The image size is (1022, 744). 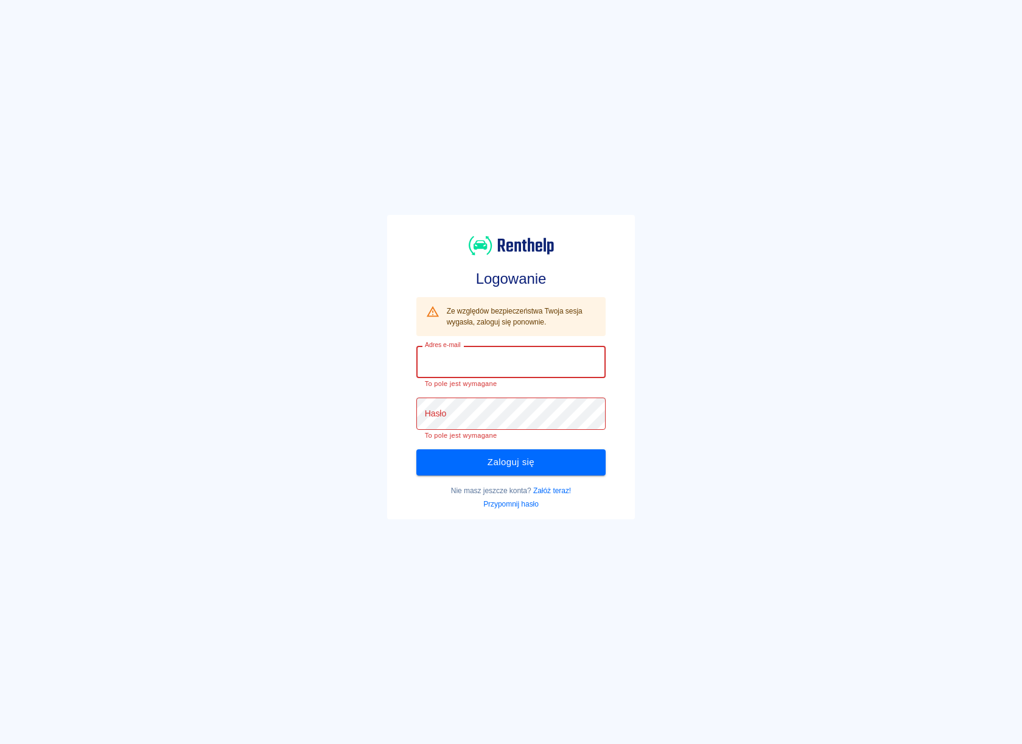 I want to click on p: Nie masz jeszcze konta?, so click(x=511, y=490).